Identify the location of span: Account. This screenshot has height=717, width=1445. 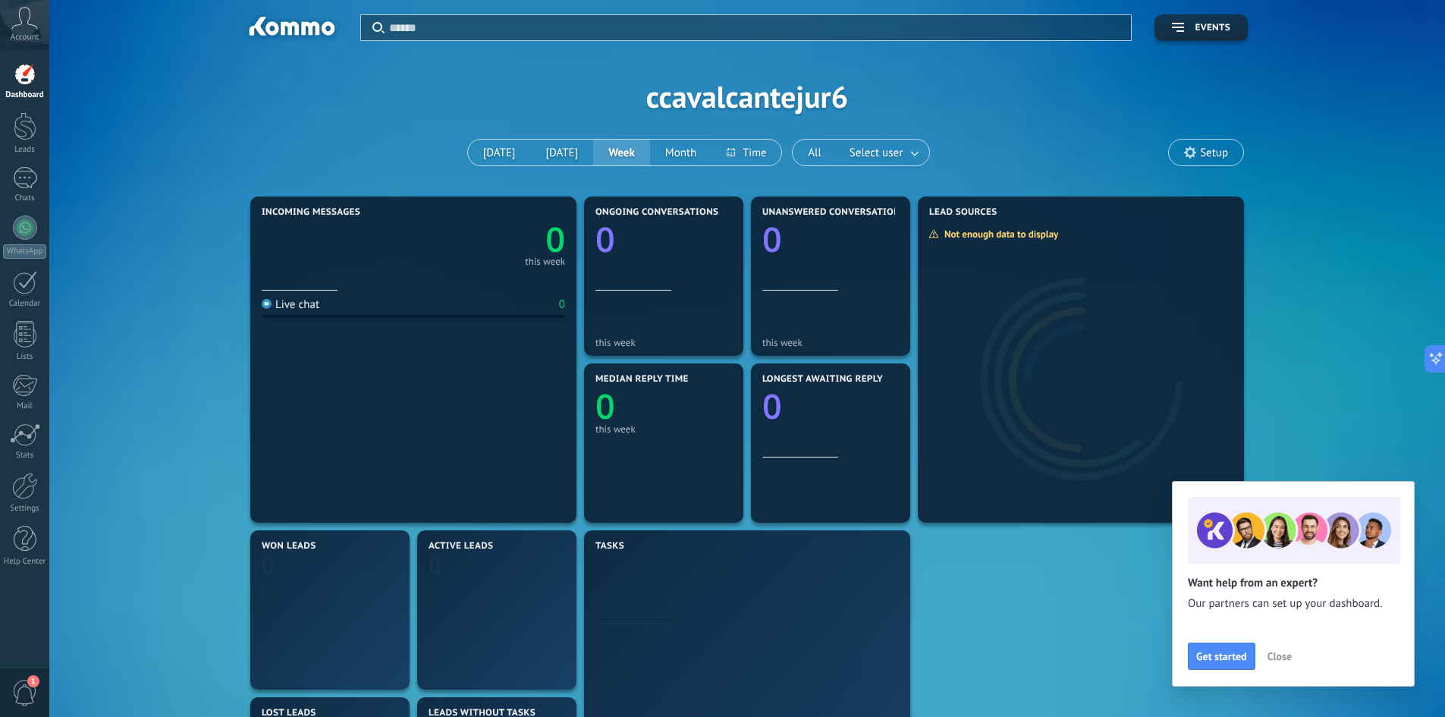
(24, 37).